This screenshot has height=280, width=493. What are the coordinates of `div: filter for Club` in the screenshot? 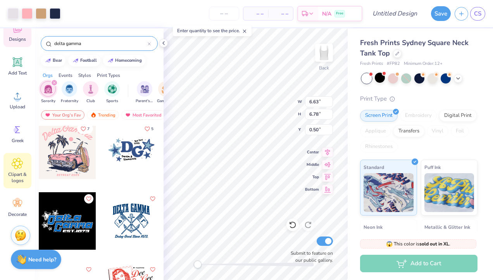 It's located at (91, 92).